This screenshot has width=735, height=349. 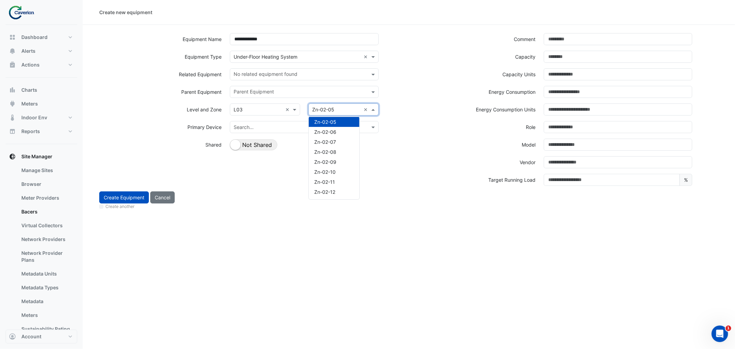 I want to click on button: Meters, so click(x=41, y=104).